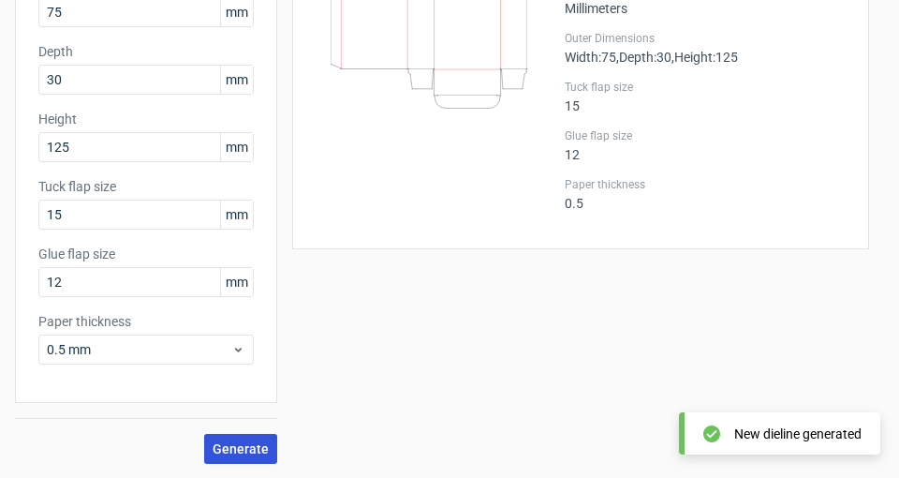  I want to click on div: New dieline generated, so click(798, 434).